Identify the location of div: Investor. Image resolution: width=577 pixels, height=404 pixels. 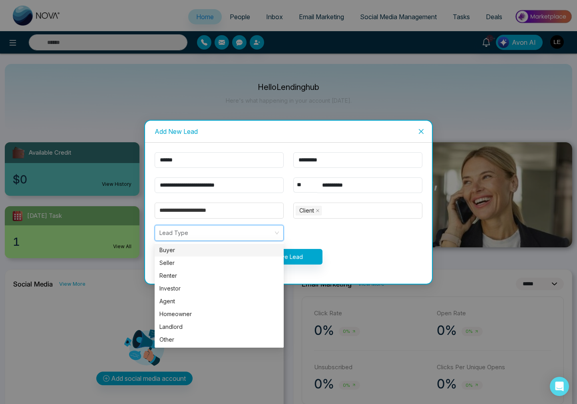
(219, 289).